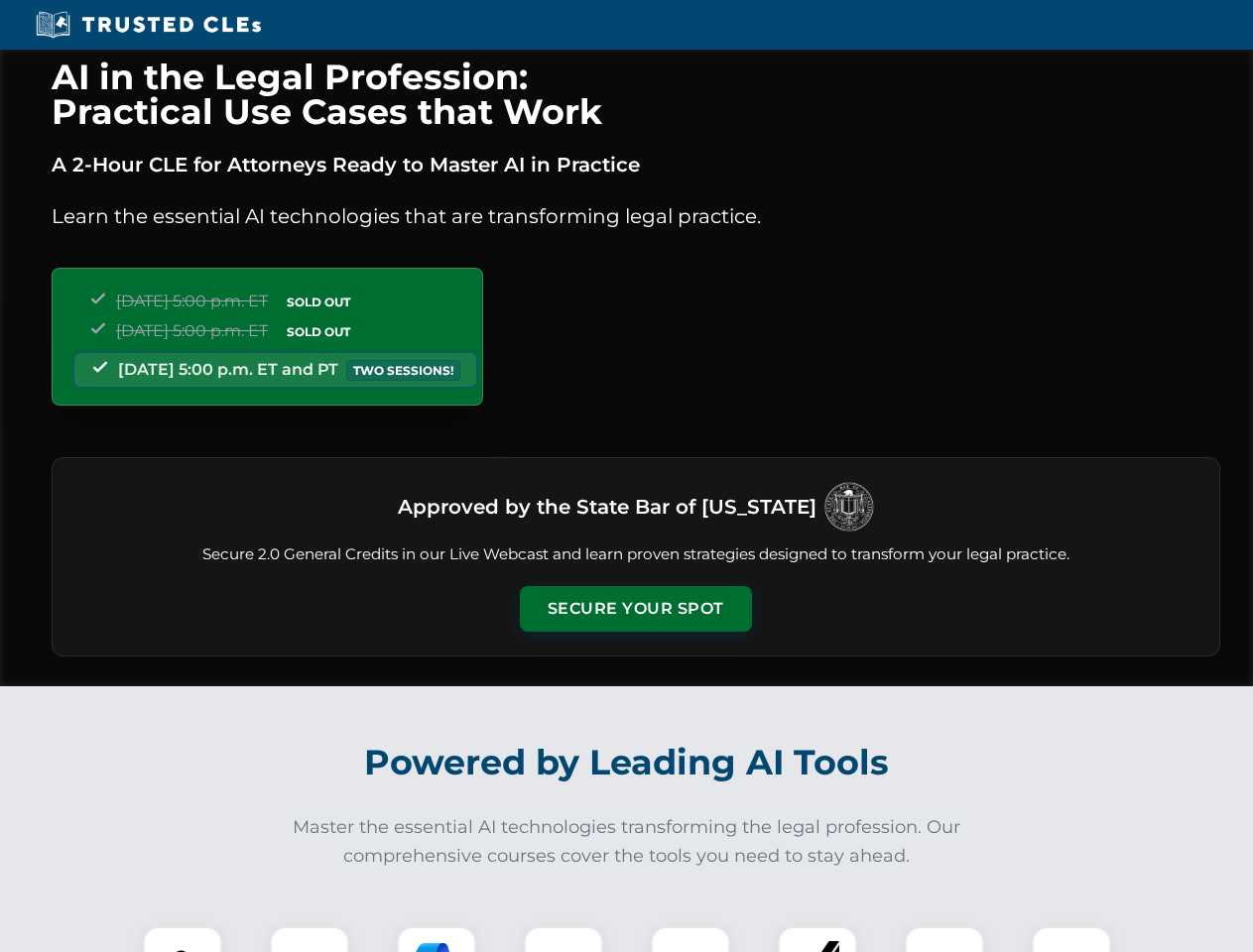 The width and height of the screenshot is (1253, 952). Describe the element at coordinates (850, 507) in the screenshot. I see `img: Logo` at that location.